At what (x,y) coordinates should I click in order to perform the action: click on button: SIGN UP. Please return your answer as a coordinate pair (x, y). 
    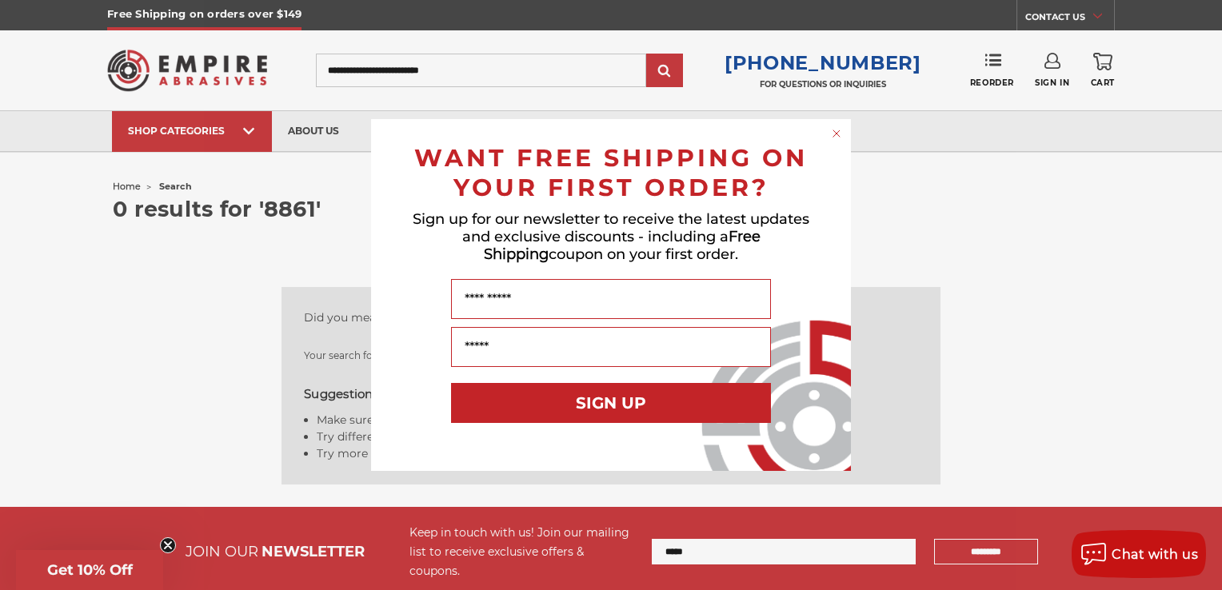
    Looking at the image, I should click on (611, 403).